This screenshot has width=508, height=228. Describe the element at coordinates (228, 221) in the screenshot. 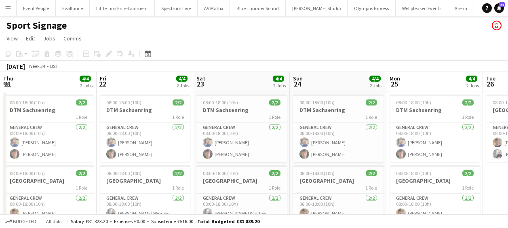

I see `span: Total Budgeted £81 839.20` at that location.